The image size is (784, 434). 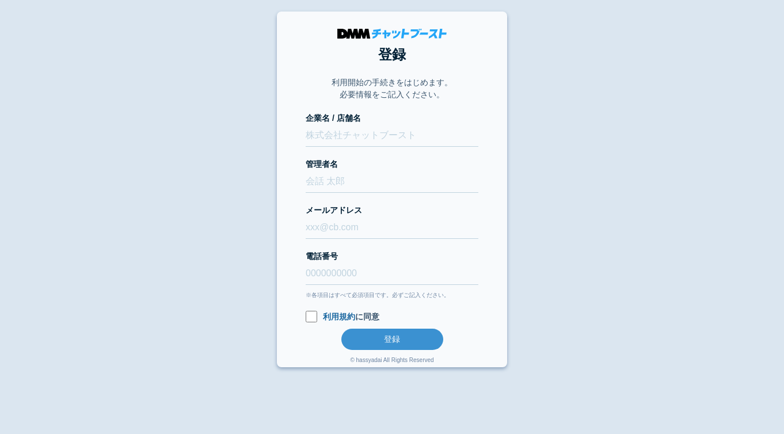 What do you see at coordinates (392, 181) in the screenshot?
I see `input: 会話 太郎` at bounding box center [392, 181].